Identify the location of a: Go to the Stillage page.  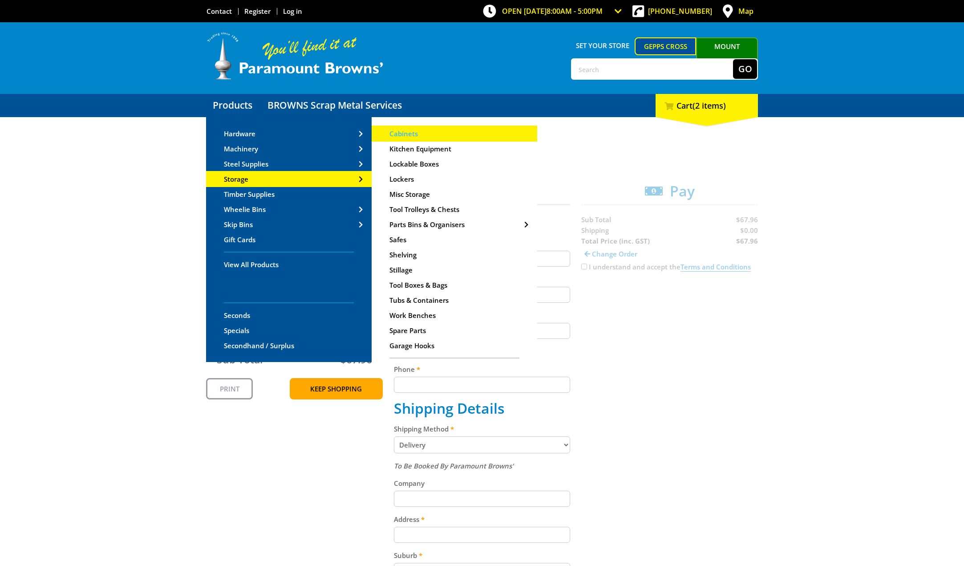
(454, 270).